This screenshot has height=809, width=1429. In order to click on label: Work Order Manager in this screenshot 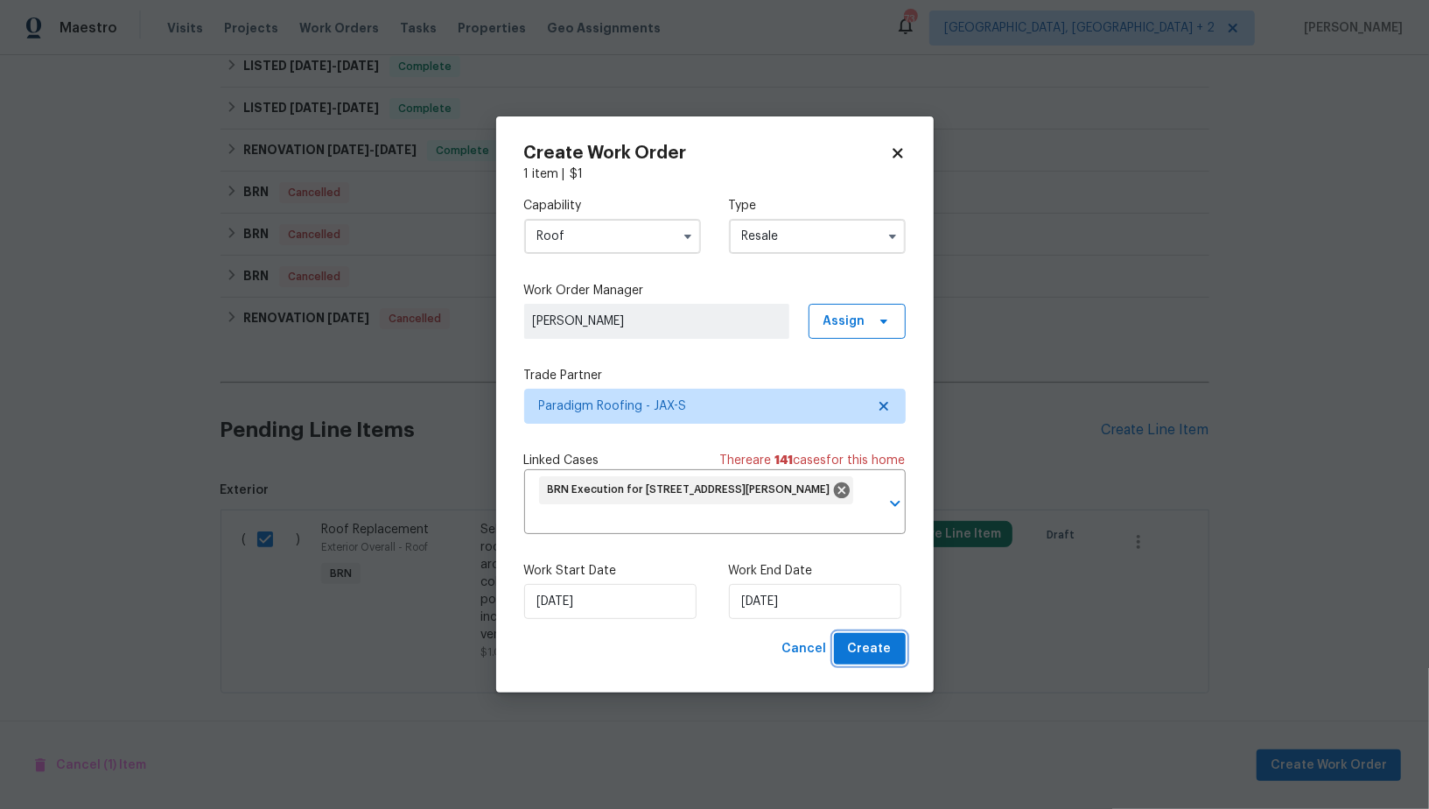, I will do `click(715, 291)`.